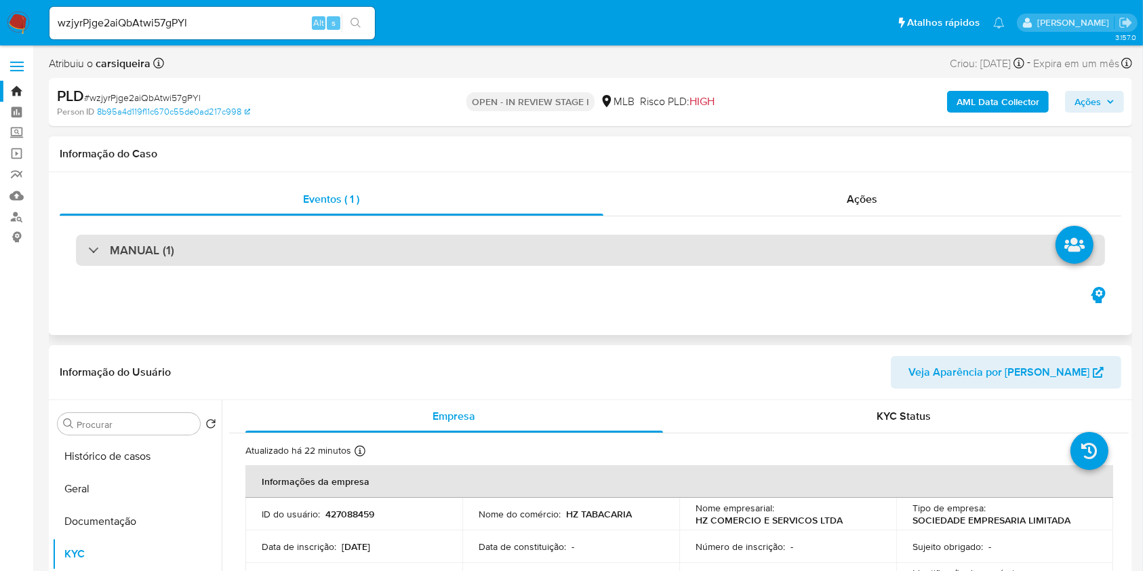 Image resolution: width=1143 pixels, height=571 pixels. Describe the element at coordinates (211, 426) in the screenshot. I see `button: Retornar ao pedido padrão` at that location.